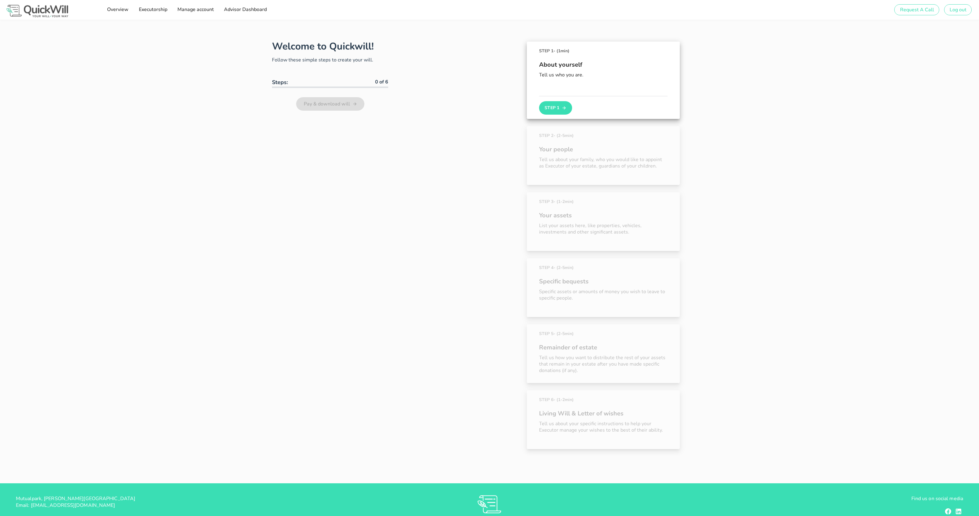  Describe the element at coordinates (555, 108) in the screenshot. I see `button: Step 1` at that location.